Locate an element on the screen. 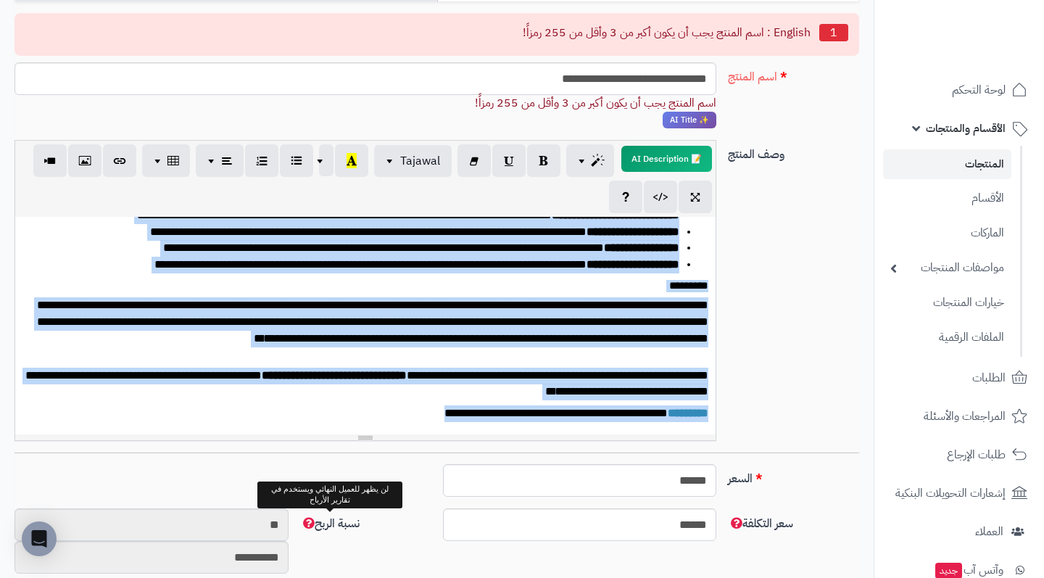  span: الأقسام والمنتجات is located at coordinates (966, 128).